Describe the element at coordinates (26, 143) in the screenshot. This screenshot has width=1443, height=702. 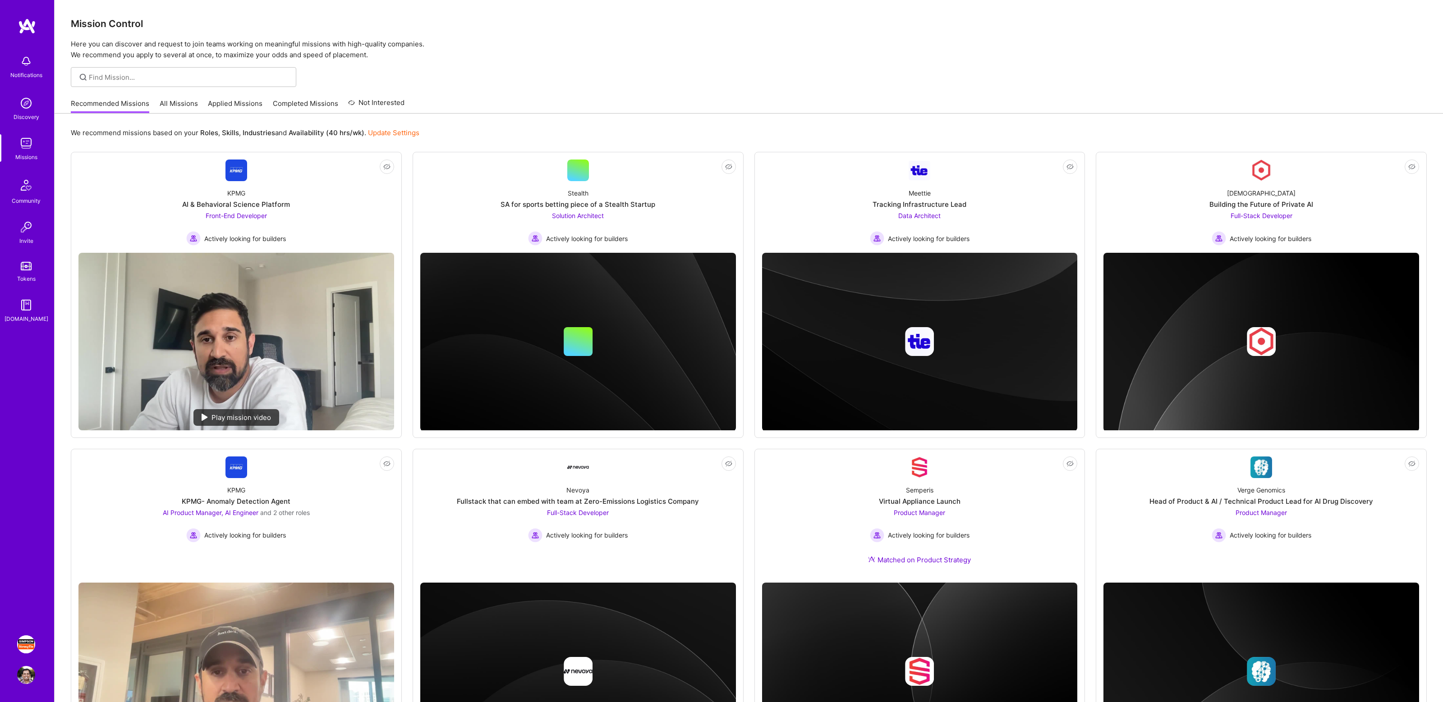
I see `img: teamwork` at that location.